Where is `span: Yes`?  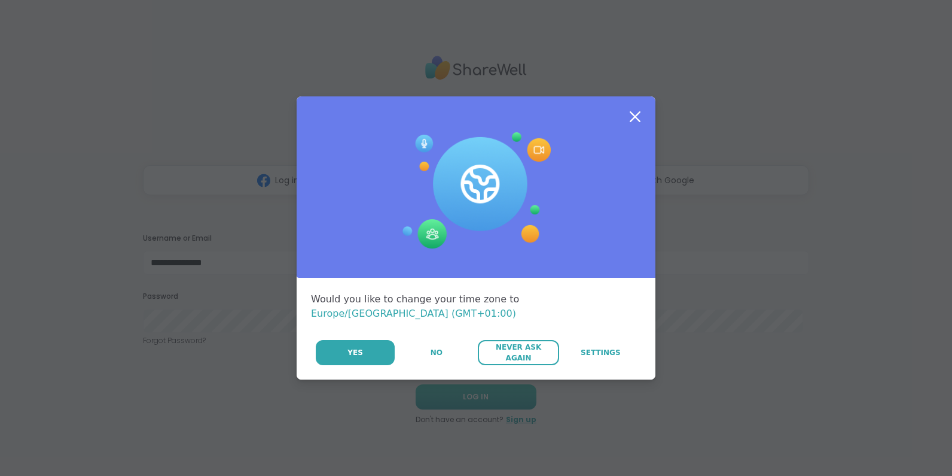 span: Yes is located at coordinates (355, 352).